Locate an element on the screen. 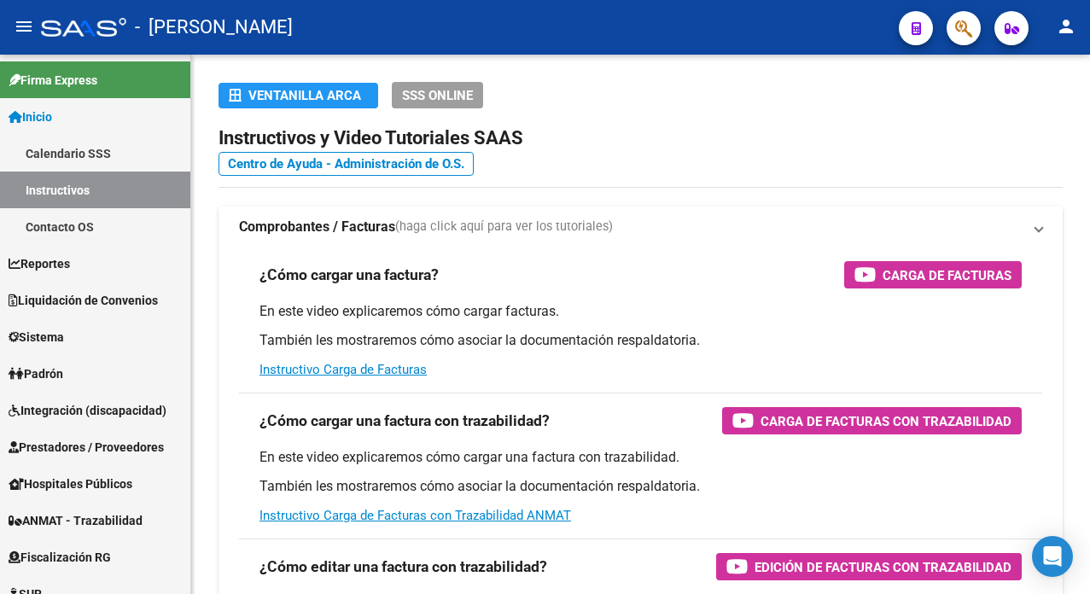 This screenshot has width=1090, height=594. span: Padrón is located at coordinates (36, 374).